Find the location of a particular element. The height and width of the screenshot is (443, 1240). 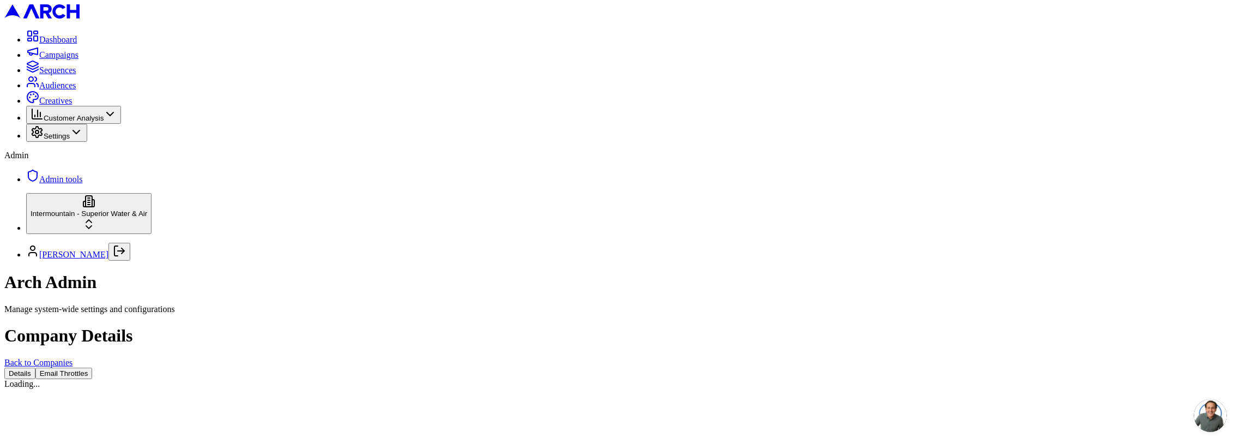

div: Manage system-wide settings and configurations is located at coordinates (620, 309).